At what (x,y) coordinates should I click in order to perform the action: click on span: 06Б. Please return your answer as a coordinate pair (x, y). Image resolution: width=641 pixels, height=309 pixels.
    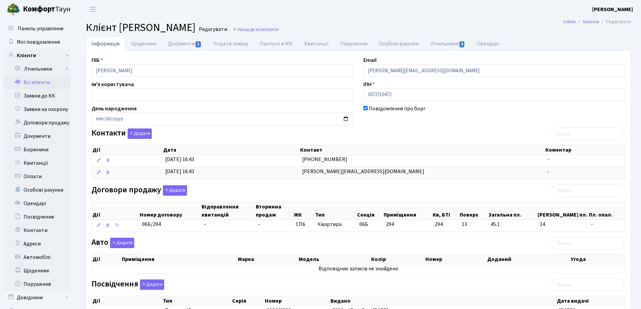
    Looking at the image, I should click on (364, 224).